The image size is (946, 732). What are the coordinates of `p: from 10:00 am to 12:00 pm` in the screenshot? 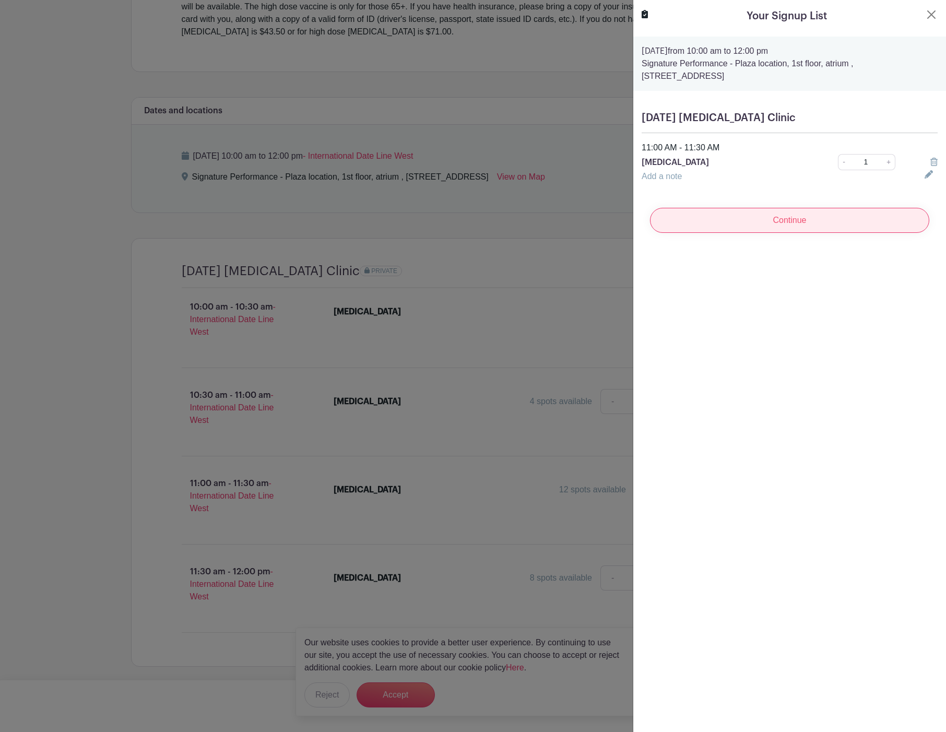 It's located at (789, 51).